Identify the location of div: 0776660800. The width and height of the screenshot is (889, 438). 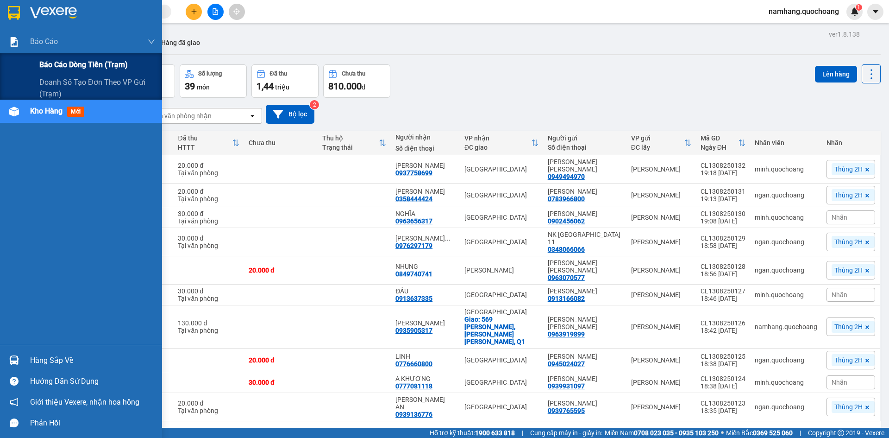
(414, 364).